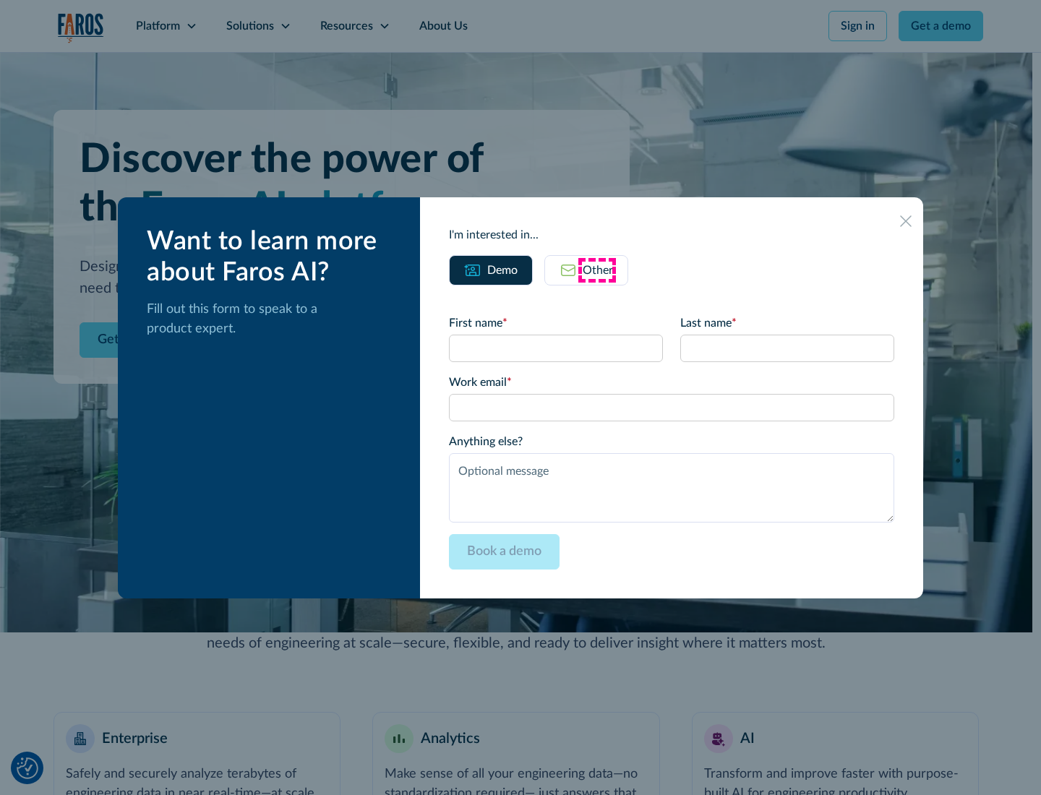  Describe the element at coordinates (787, 323) in the screenshot. I see `label: Last name` at that location.